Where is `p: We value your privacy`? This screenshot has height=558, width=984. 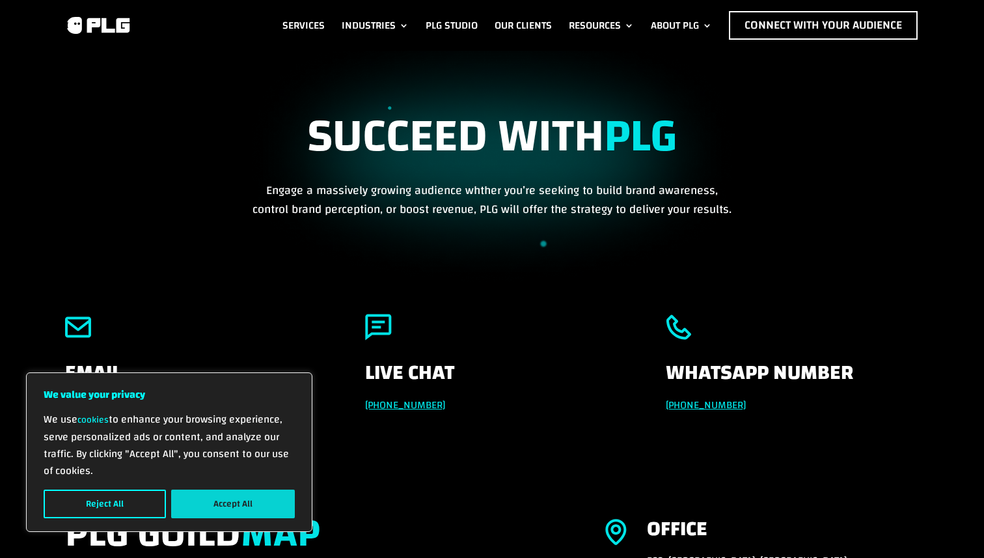
p: We value your privacy is located at coordinates (169, 395).